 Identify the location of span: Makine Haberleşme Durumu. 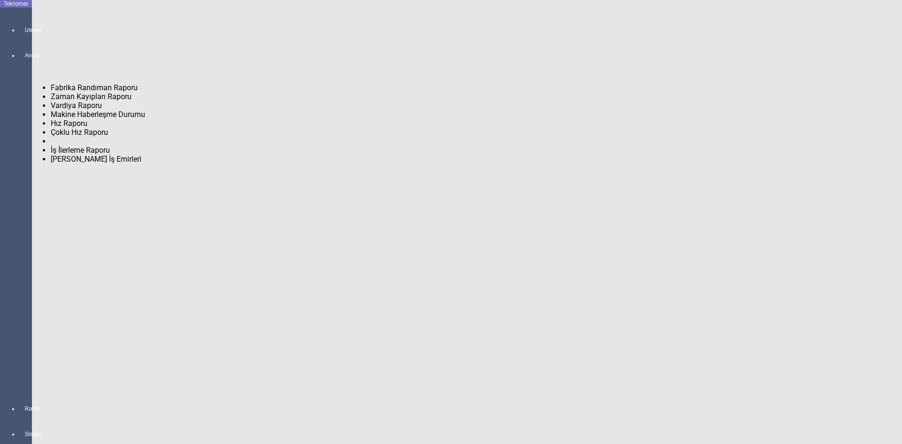
(98, 114).